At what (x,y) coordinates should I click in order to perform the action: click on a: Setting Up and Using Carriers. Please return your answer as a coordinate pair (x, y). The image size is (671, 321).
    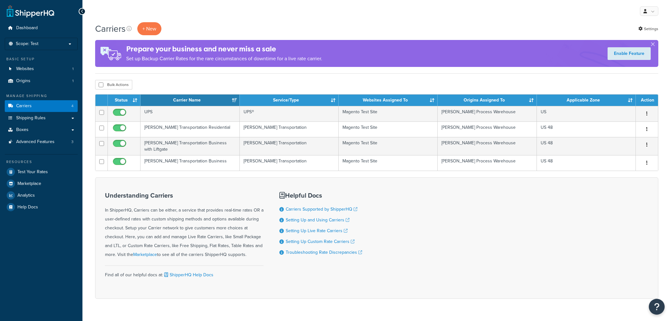
    Looking at the image, I should click on (318, 220).